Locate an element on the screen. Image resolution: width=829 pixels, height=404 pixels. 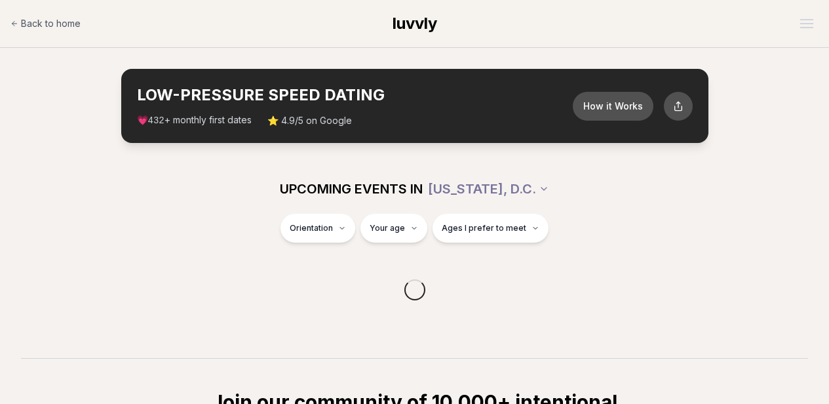
a: luvvly is located at coordinates (415, 24).